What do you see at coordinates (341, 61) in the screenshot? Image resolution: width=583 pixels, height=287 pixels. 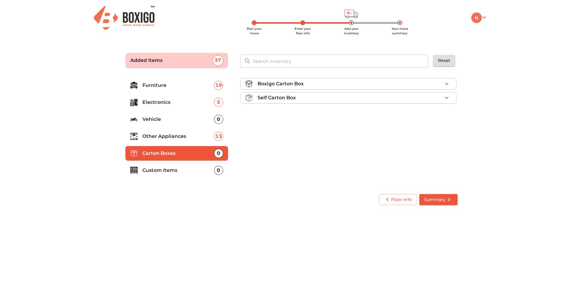 I see `input: Search Inventory` at bounding box center [341, 61].